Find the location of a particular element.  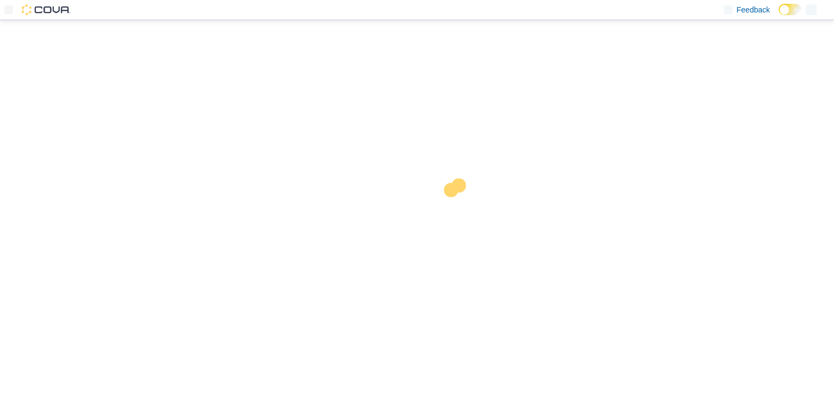

img: Cova is located at coordinates (46, 10).